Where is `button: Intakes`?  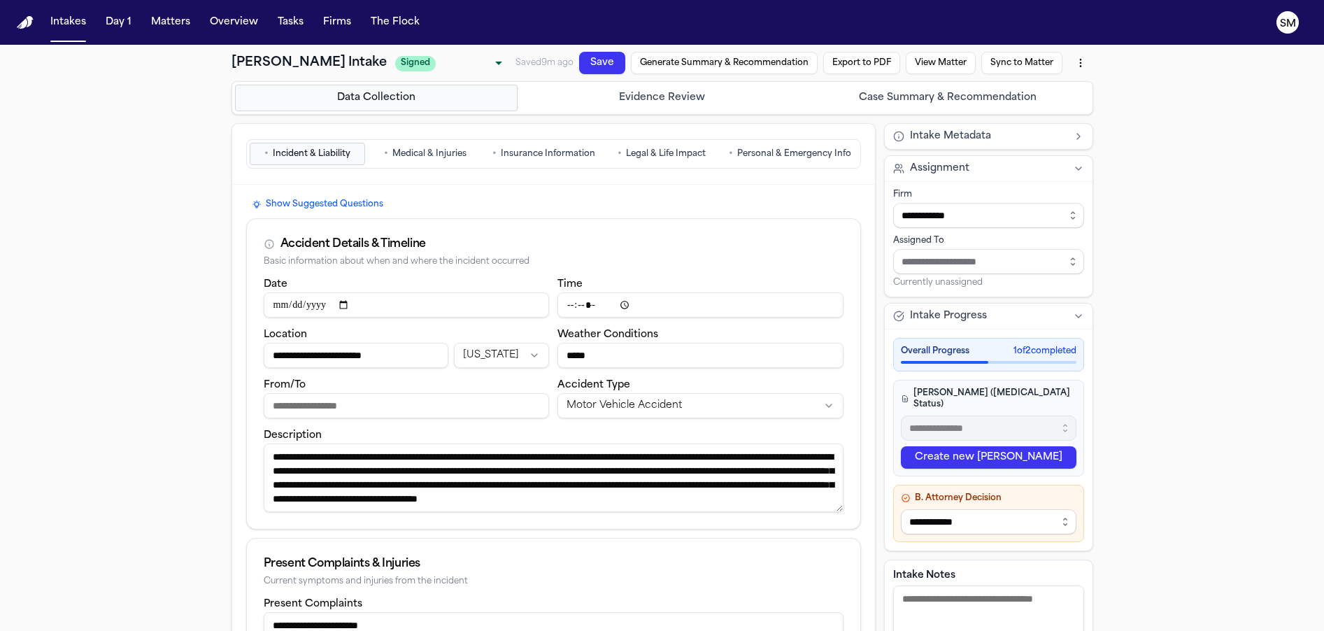 button: Intakes is located at coordinates (68, 22).